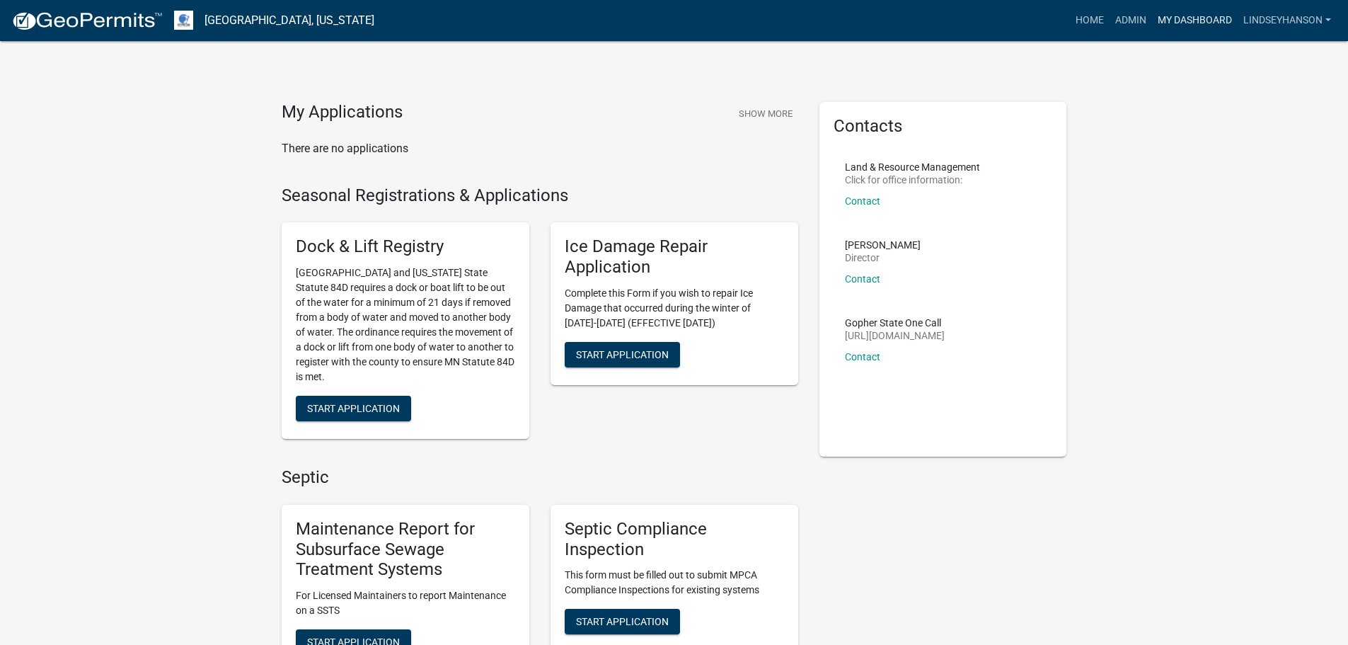 The image size is (1348, 645). I want to click on a: Lindseyhanson, so click(1287, 21).